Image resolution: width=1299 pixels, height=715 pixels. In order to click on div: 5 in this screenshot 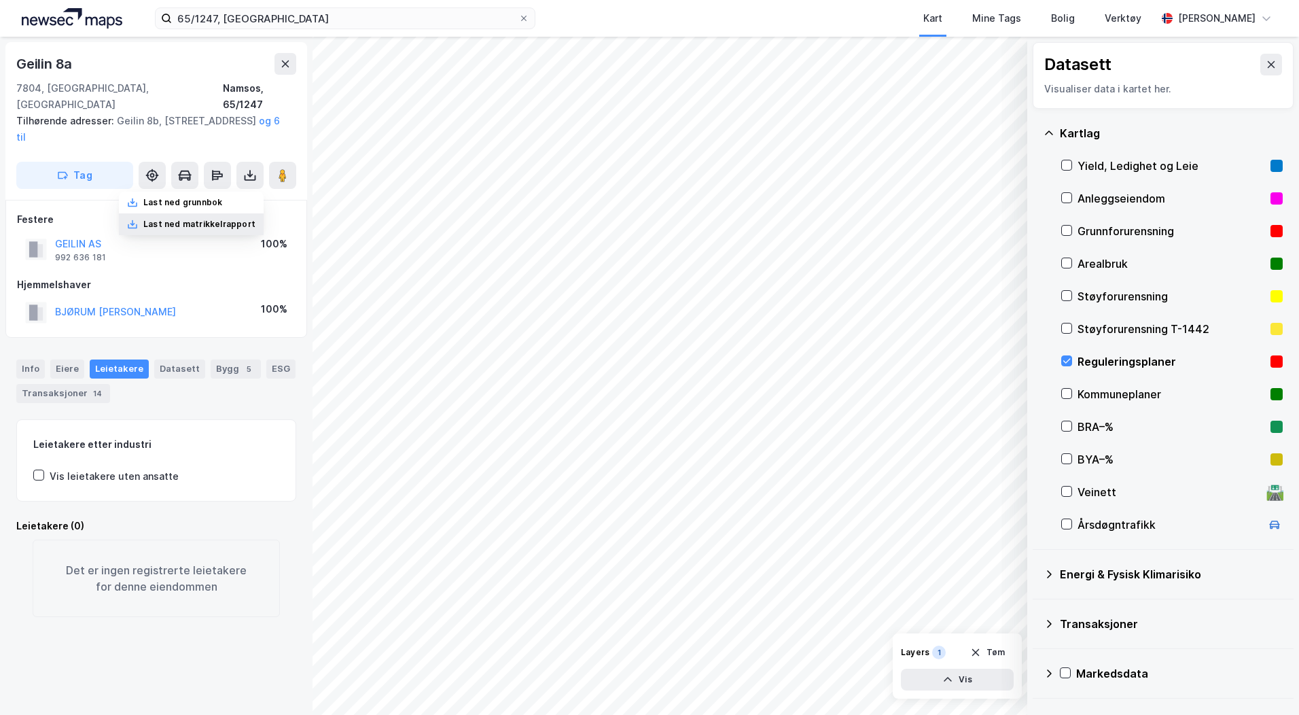, I will do `click(249, 369)`.